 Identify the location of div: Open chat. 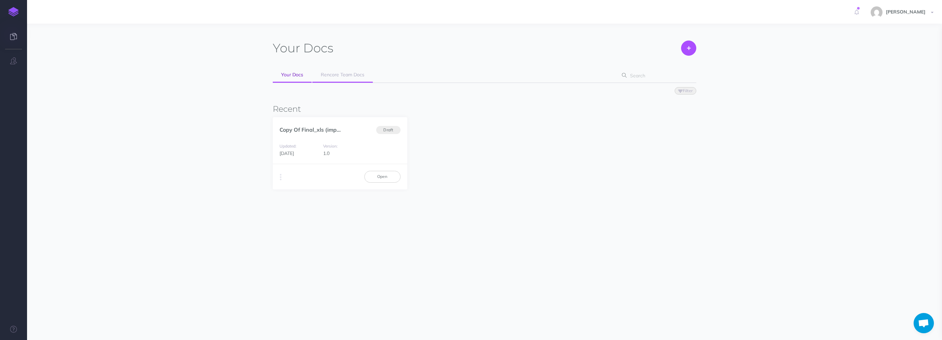
(924, 323).